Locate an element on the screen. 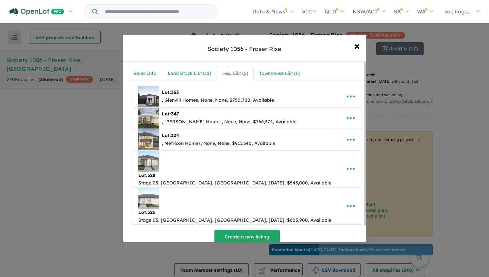  div: , Metricon Homes, None, None, $911,340, Available is located at coordinates (218, 144).